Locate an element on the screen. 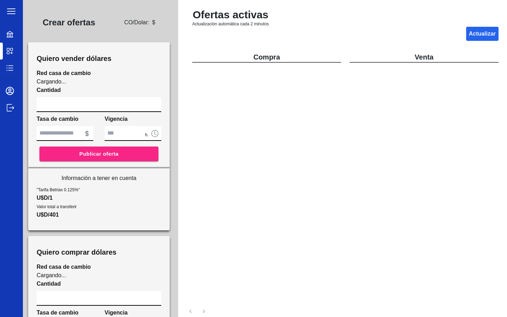 Image resolution: width=507 pixels, height=317 pixels. h3: Quiero comprar dólares is located at coordinates (76, 252).